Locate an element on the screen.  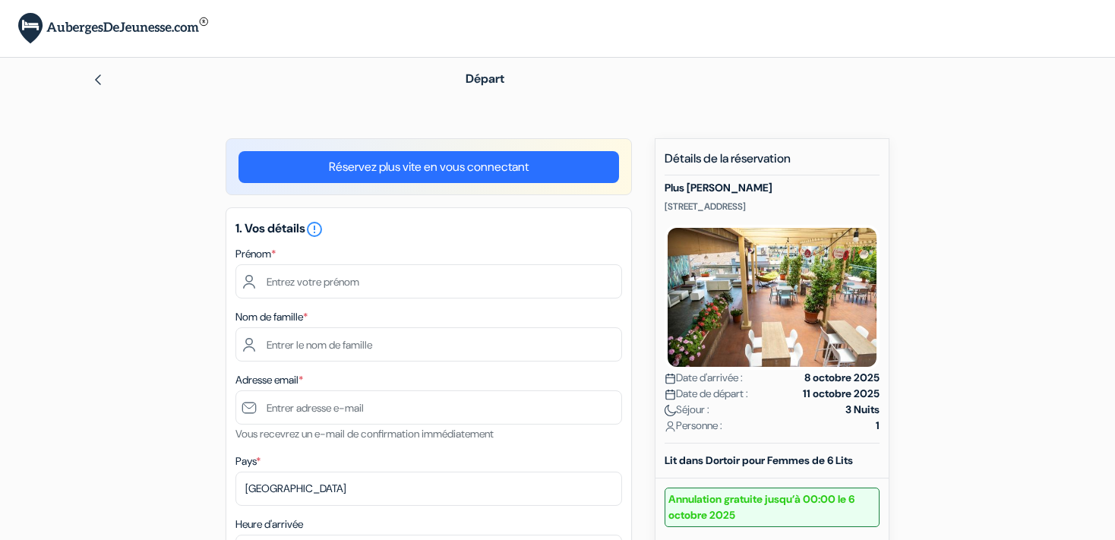
input: Entrez votre prénom is located at coordinates (428, 281).